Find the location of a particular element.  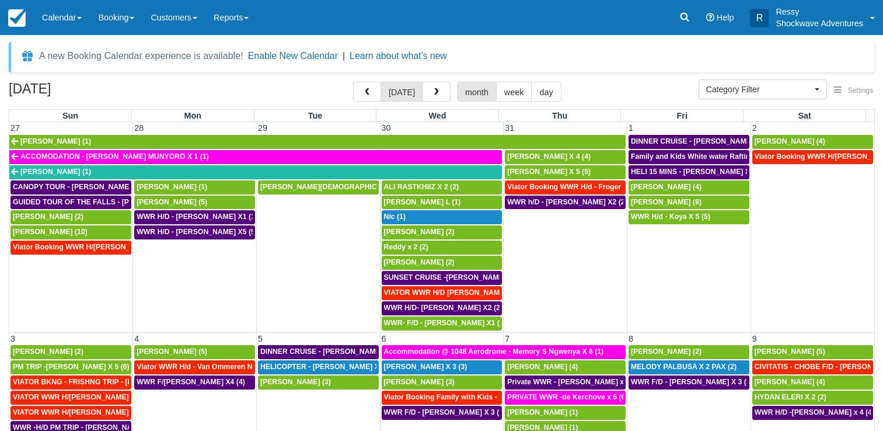

span: Thu is located at coordinates (560, 116).